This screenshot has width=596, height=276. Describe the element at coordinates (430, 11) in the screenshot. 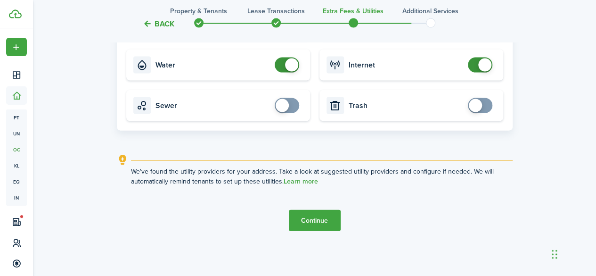

I see `h3: Additional Services` at that location.